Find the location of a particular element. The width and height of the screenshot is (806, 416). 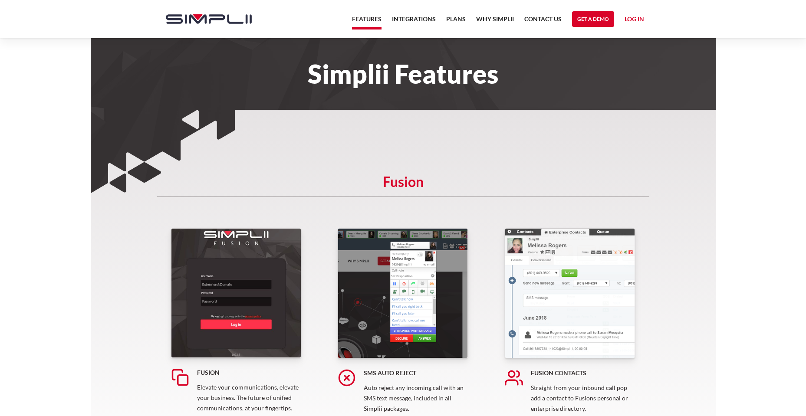

h5: SMS Auto Reject is located at coordinates (416, 373).